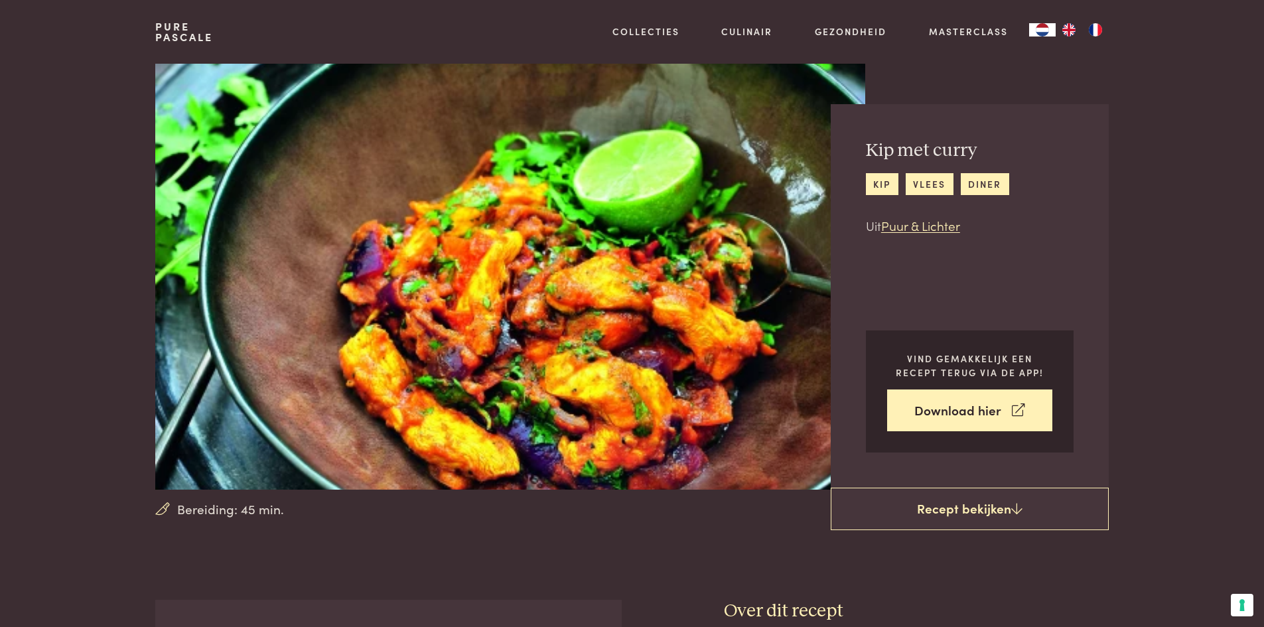 The width and height of the screenshot is (1264, 627). Describe the element at coordinates (930, 184) in the screenshot. I see `a: vlees` at that location.